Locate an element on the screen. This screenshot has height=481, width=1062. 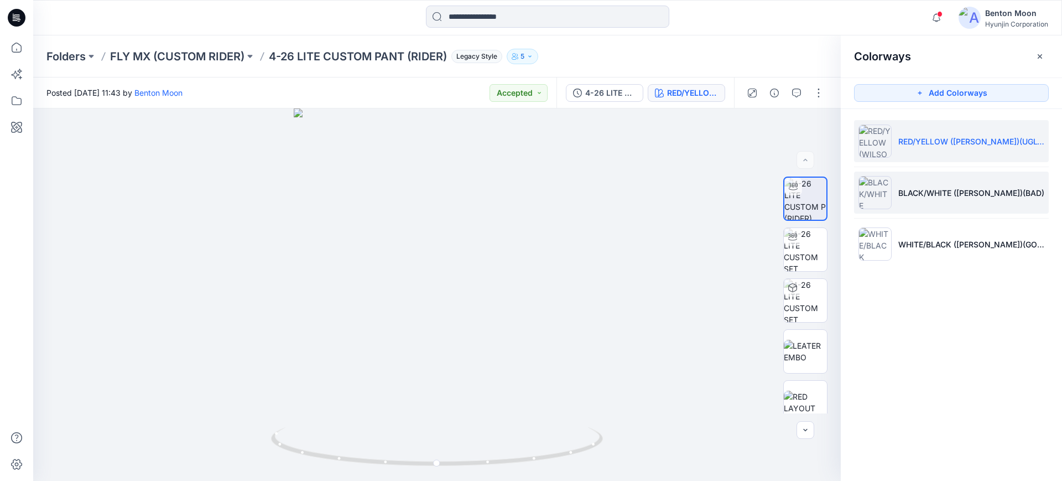
a: Benton Moon is located at coordinates (158, 92).